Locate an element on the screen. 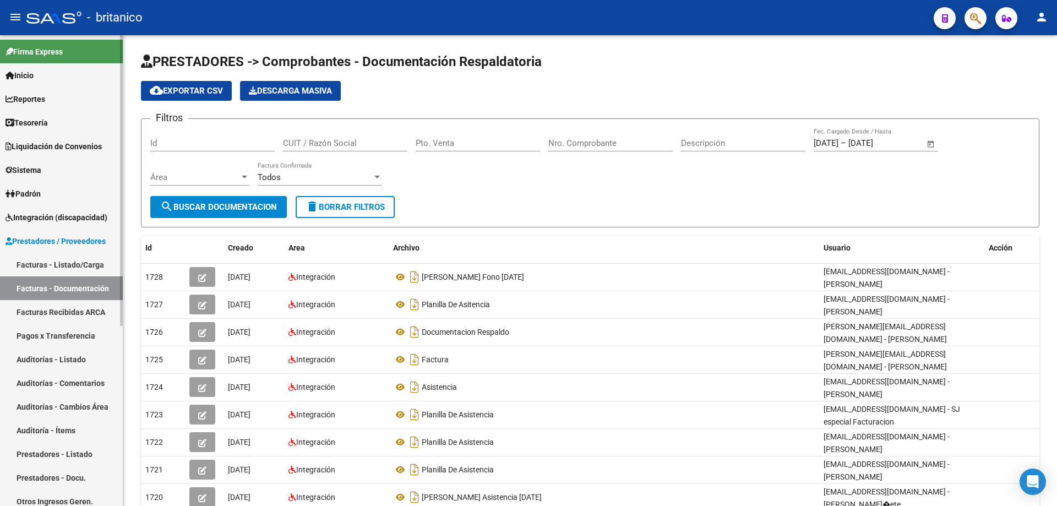 Image resolution: width=1057 pixels, height=506 pixels. span: 1728 is located at coordinates (154, 277).